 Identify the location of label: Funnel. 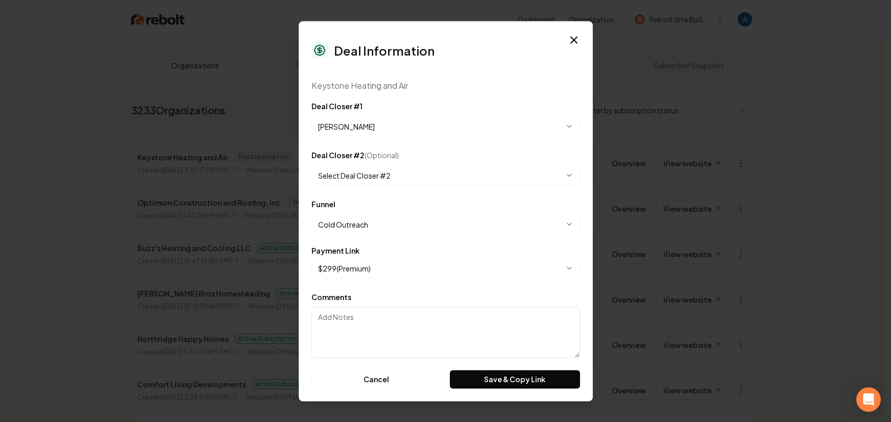
(323, 204).